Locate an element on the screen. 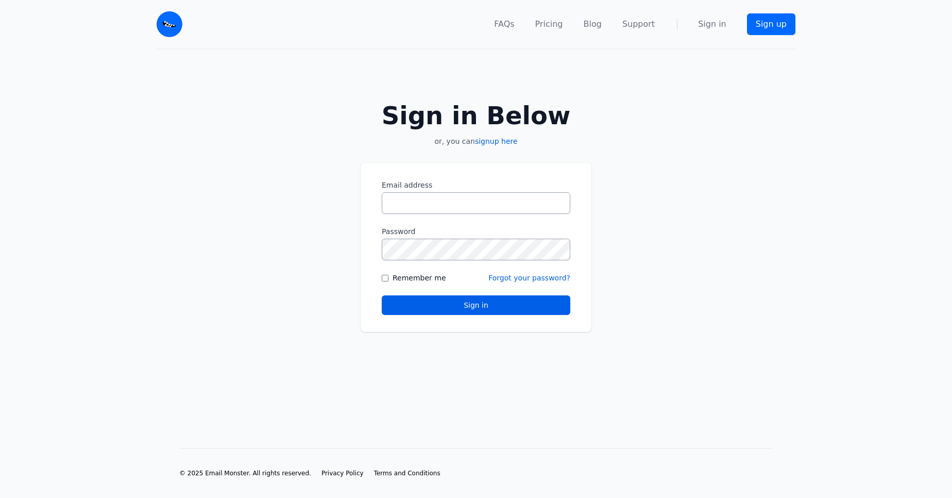 Image resolution: width=952 pixels, height=498 pixels. a: Terms and Conditions is located at coordinates (407, 473).